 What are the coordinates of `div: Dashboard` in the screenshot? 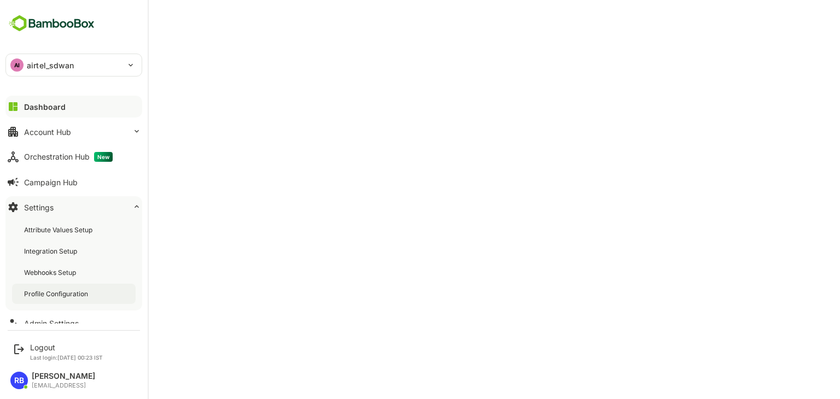 It's located at (45, 107).